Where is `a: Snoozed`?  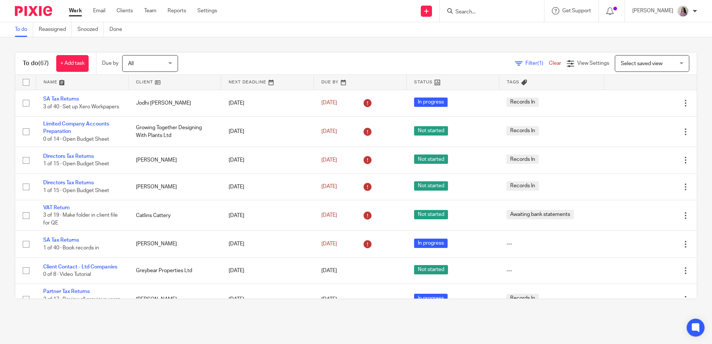
a: Snoozed is located at coordinates (90, 29).